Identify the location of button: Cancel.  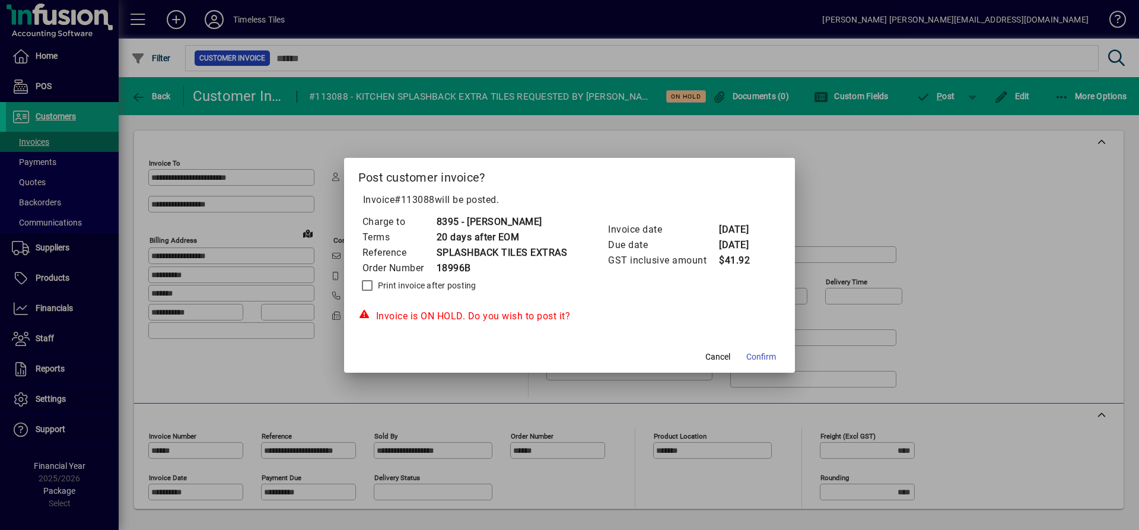
(718, 357).